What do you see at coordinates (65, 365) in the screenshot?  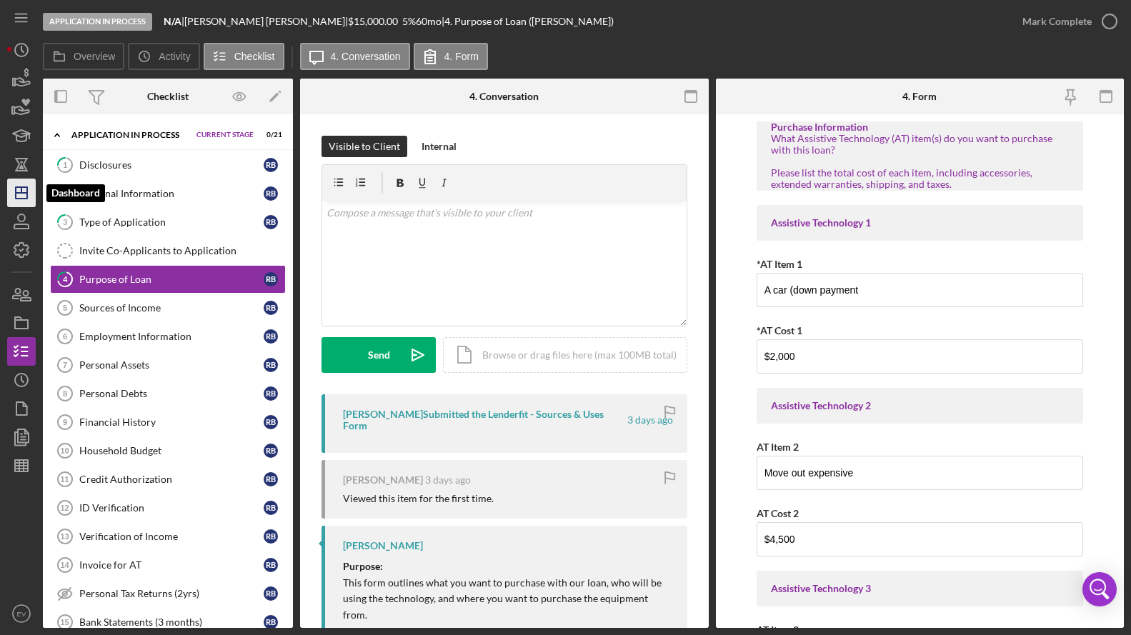 I see `tspan: 7` at bounding box center [65, 365].